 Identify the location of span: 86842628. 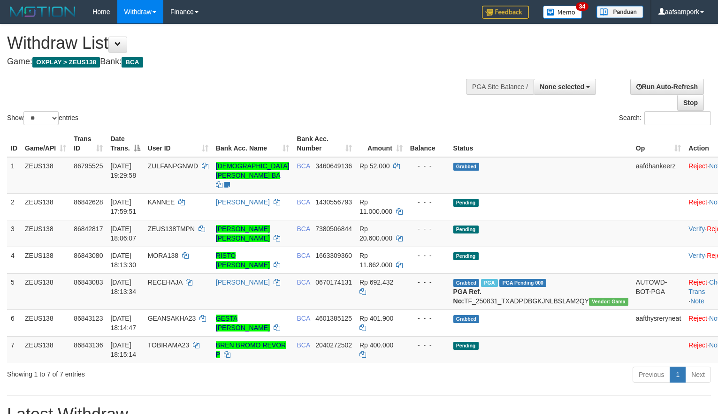
(88, 202).